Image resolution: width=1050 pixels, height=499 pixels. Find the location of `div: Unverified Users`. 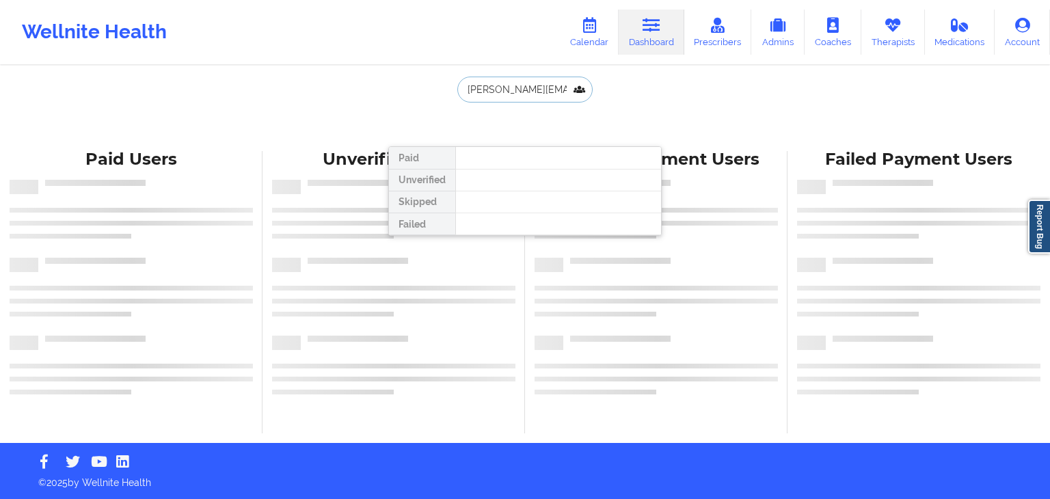

div: Unverified Users is located at coordinates (394, 159).